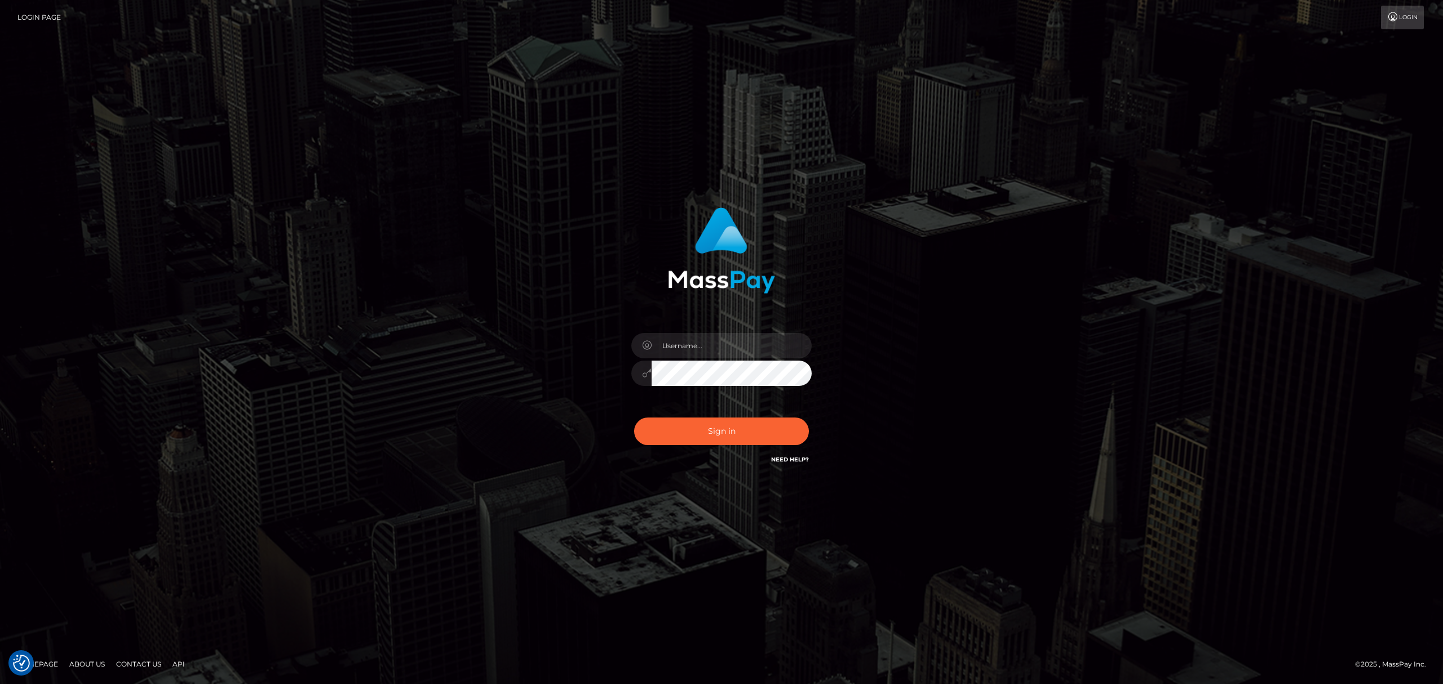 This screenshot has height=684, width=1443. What do you see at coordinates (1394, 664) in the screenshot?
I see `div: © 2025 , MassPay Inc.` at bounding box center [1394, 664].